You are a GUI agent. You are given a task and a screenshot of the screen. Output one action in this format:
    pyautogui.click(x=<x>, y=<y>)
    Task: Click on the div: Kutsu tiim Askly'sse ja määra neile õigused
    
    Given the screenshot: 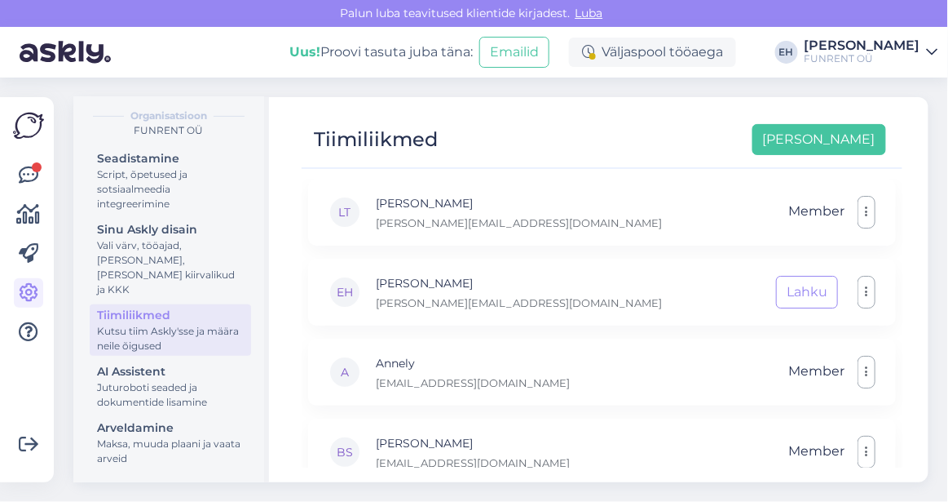 What is the action you would take?
    pyautogui.click(x=170, y=338)
    